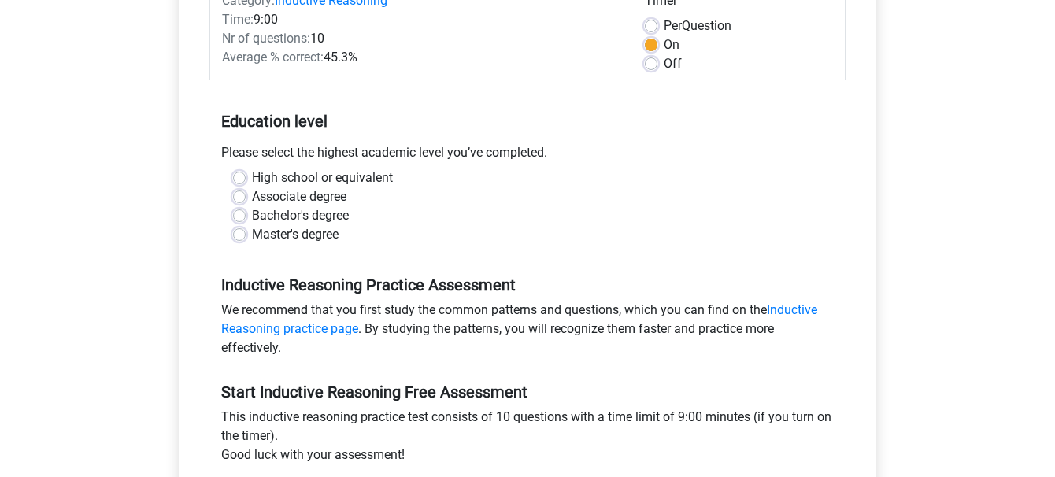 The image size is (1055, 477). What do you see at coordinates (672, 25) in the screenshot?
I see `span: Per` at bounding box center [672, 25].